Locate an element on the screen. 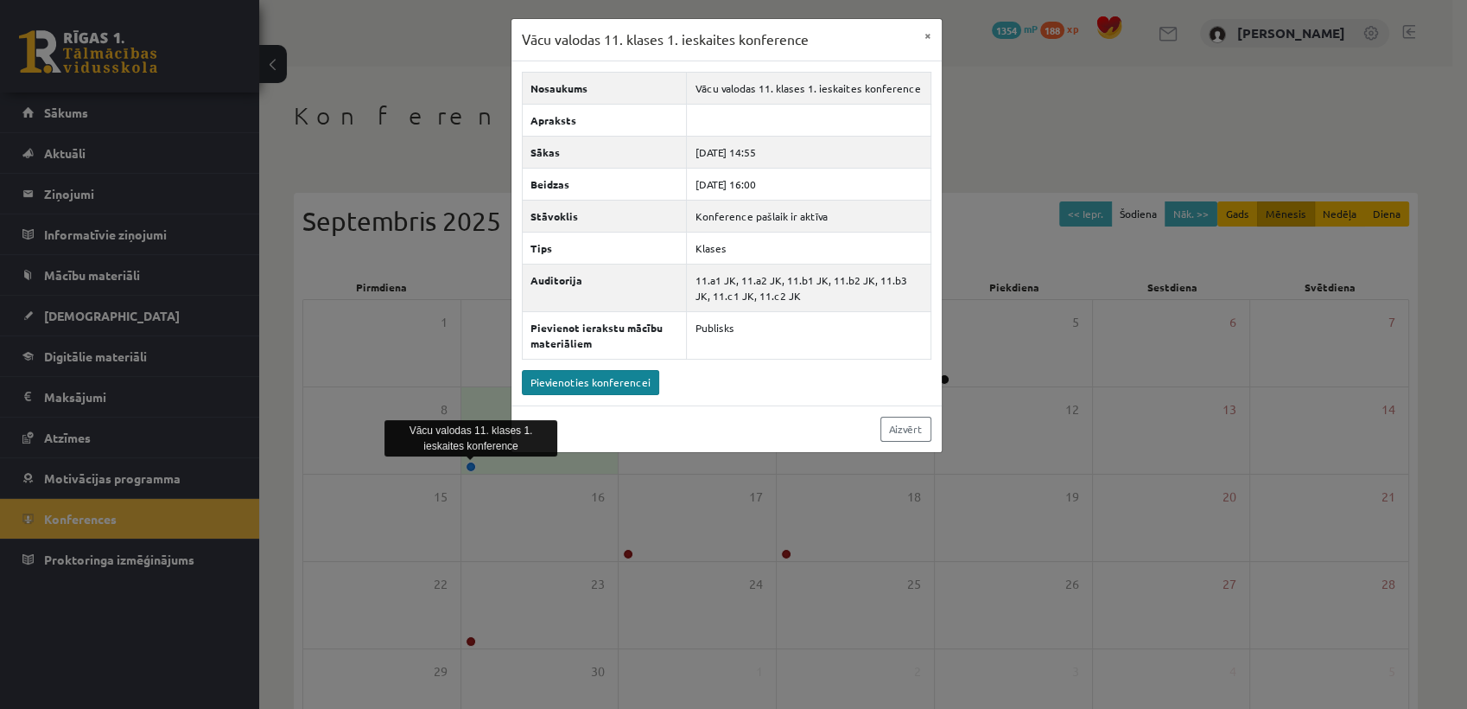 Image resolution: width=1467 pixels, height=709 pixels. td: Konference pašlaik ir aktīva is located at coordinates (809, 215).